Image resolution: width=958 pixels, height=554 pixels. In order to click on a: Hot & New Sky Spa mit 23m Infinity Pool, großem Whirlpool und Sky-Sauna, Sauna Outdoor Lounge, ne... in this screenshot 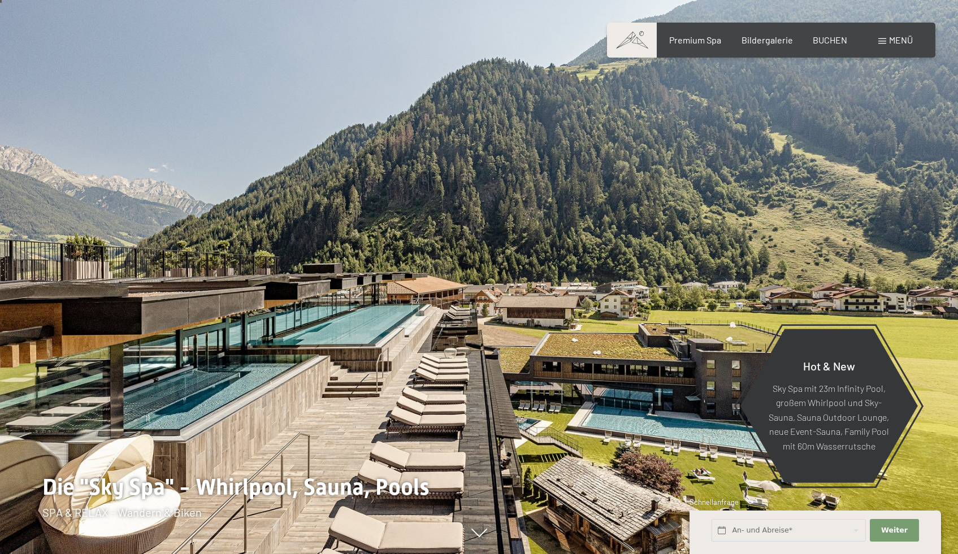, I will do `click(828, 406)`.